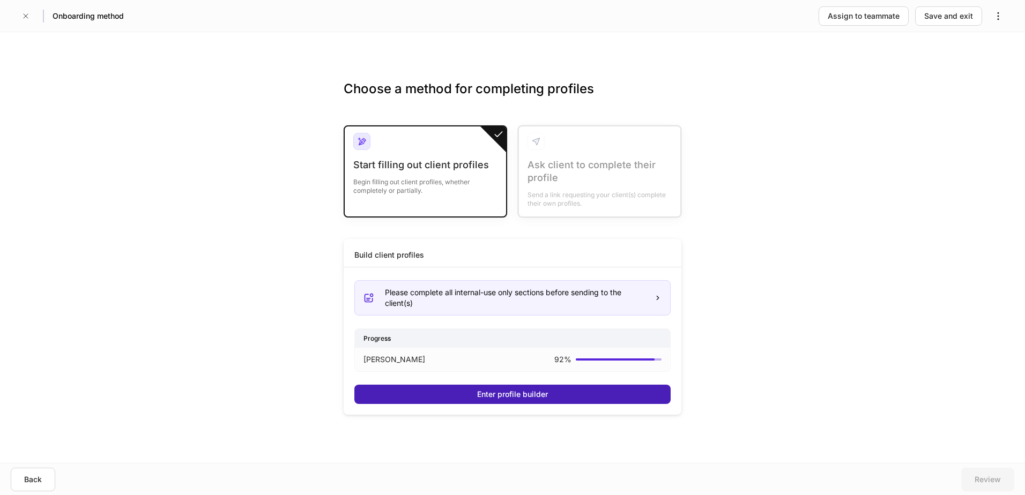  Describe the element at coordinates (425, 165) in the screenshot. I see `div: Start filling out client profiles` at that location.